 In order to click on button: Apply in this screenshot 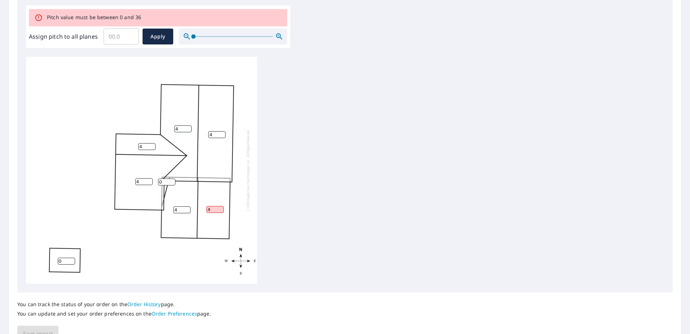, I will do `click(158, 36)`.